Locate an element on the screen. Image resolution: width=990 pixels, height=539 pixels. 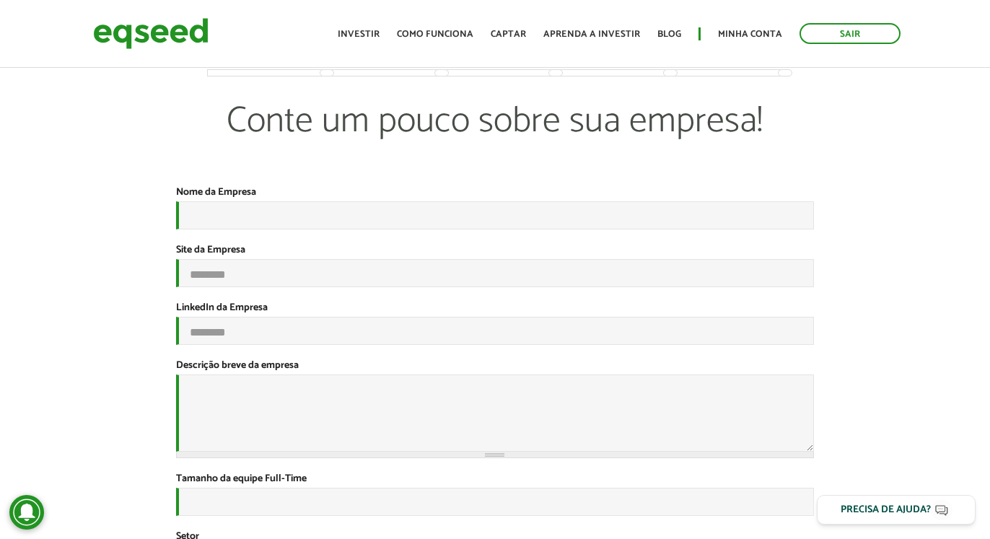
label: LinkedIn da Empresa is located at coordinates (222, 308).